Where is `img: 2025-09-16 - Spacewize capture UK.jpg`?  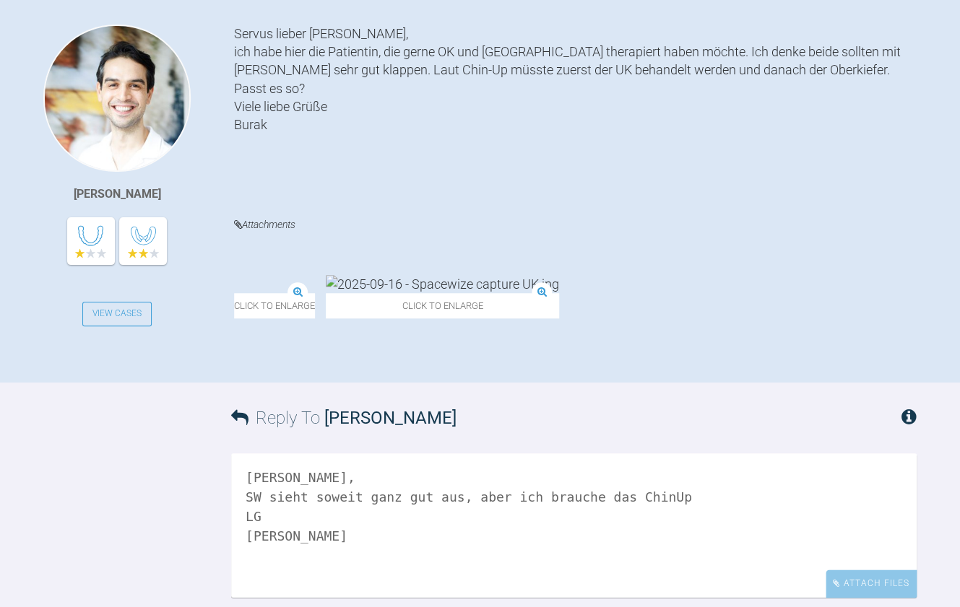 img: 2025-09-16 - Spacewize capture UK.jpg is located at coordinates (442, 284).